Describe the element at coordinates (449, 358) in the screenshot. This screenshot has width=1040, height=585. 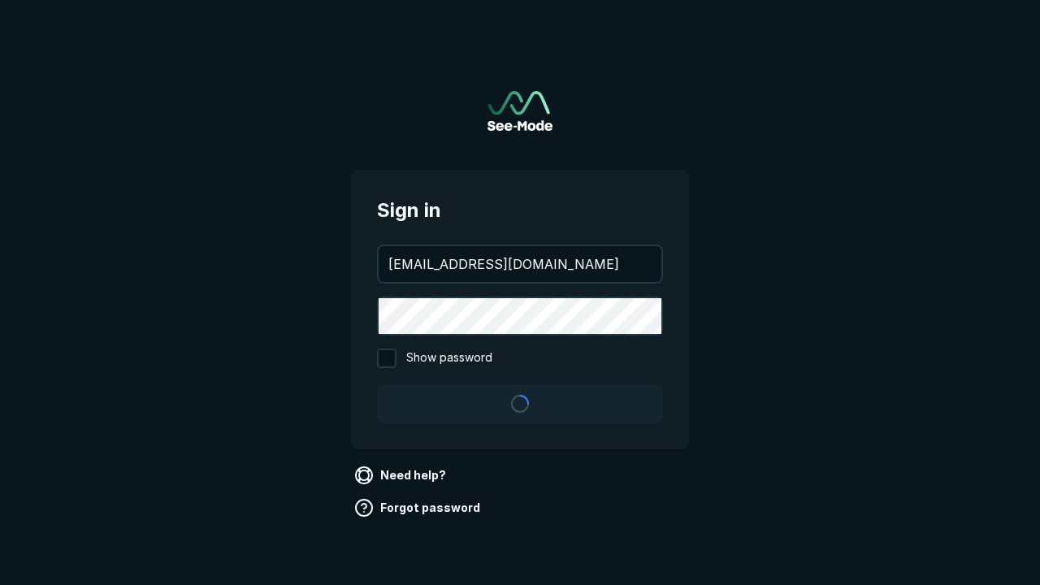
I see `span: Show password` at that location.